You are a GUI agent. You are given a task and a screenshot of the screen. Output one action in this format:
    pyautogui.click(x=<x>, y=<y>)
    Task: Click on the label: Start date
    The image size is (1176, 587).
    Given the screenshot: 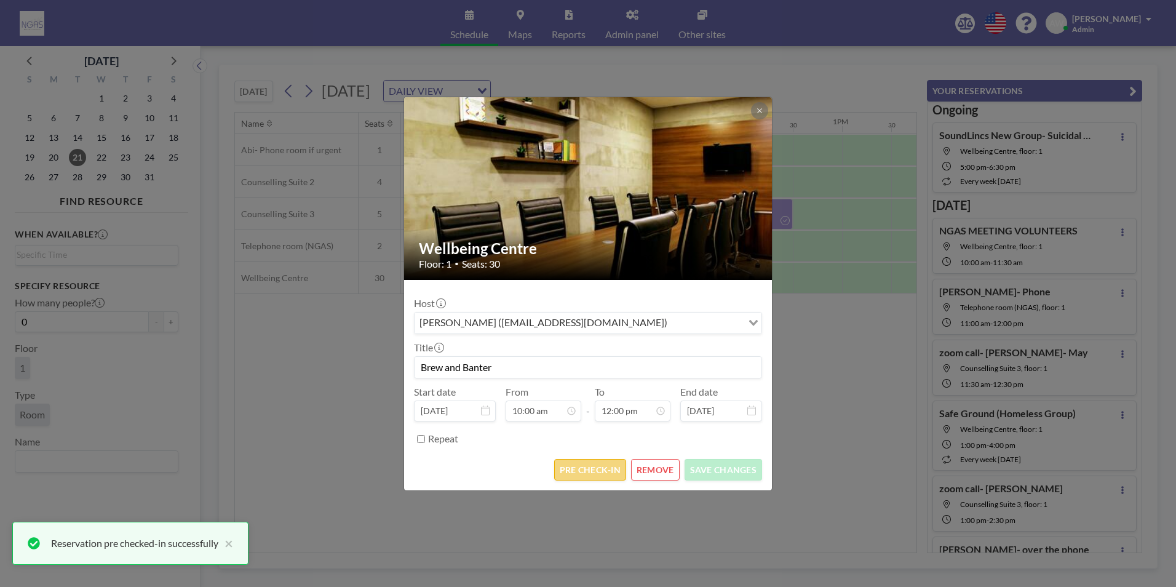 What is the action you would take?
    pyautogui.click(x=435, y=392)
    